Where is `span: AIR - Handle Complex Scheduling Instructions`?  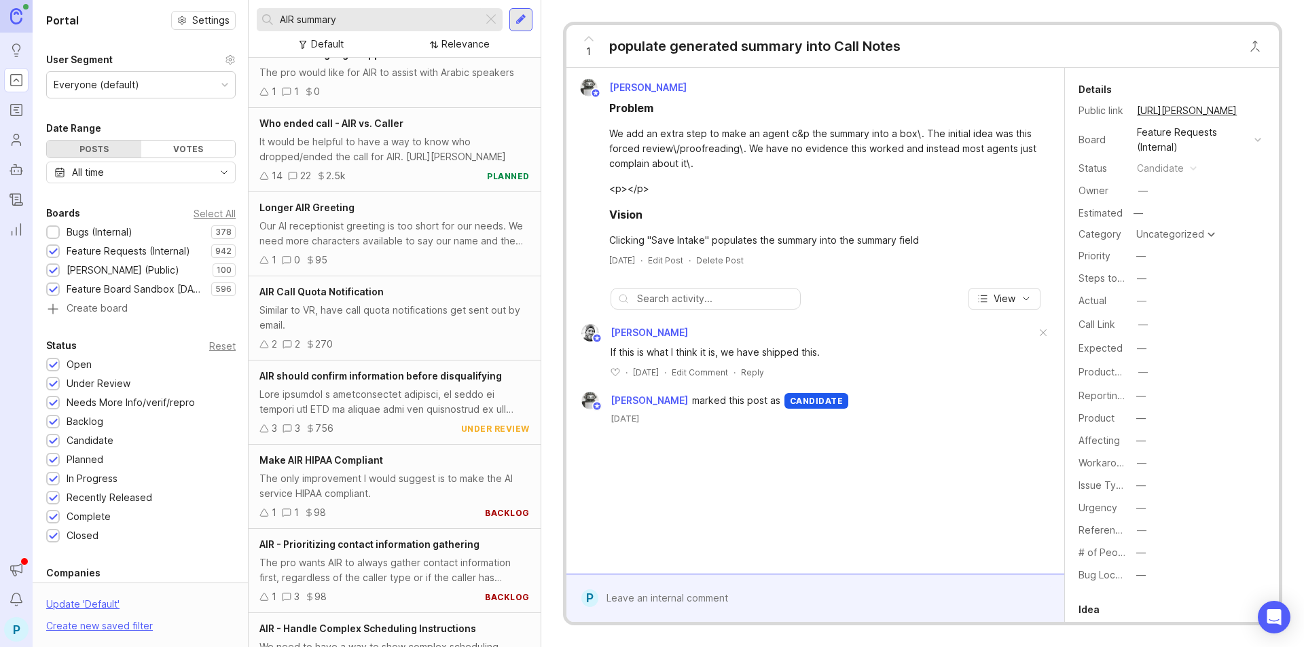
span: AIR - Handle Complex Scheduling Instructions is located at coordinates (367, 628).